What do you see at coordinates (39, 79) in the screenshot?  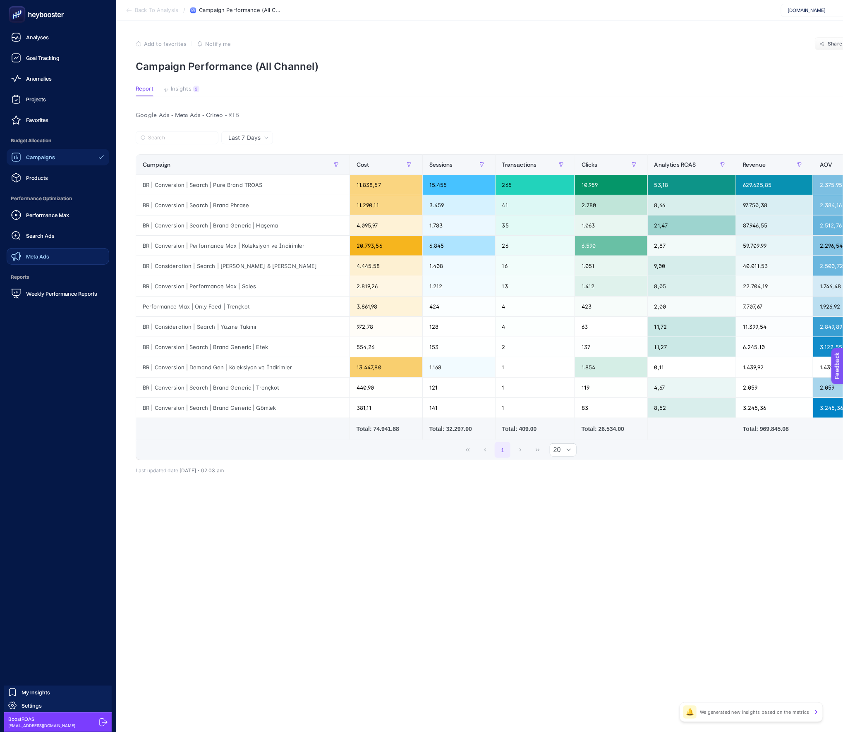 I see `span: Anomalies` at bounding box center [39, 79].